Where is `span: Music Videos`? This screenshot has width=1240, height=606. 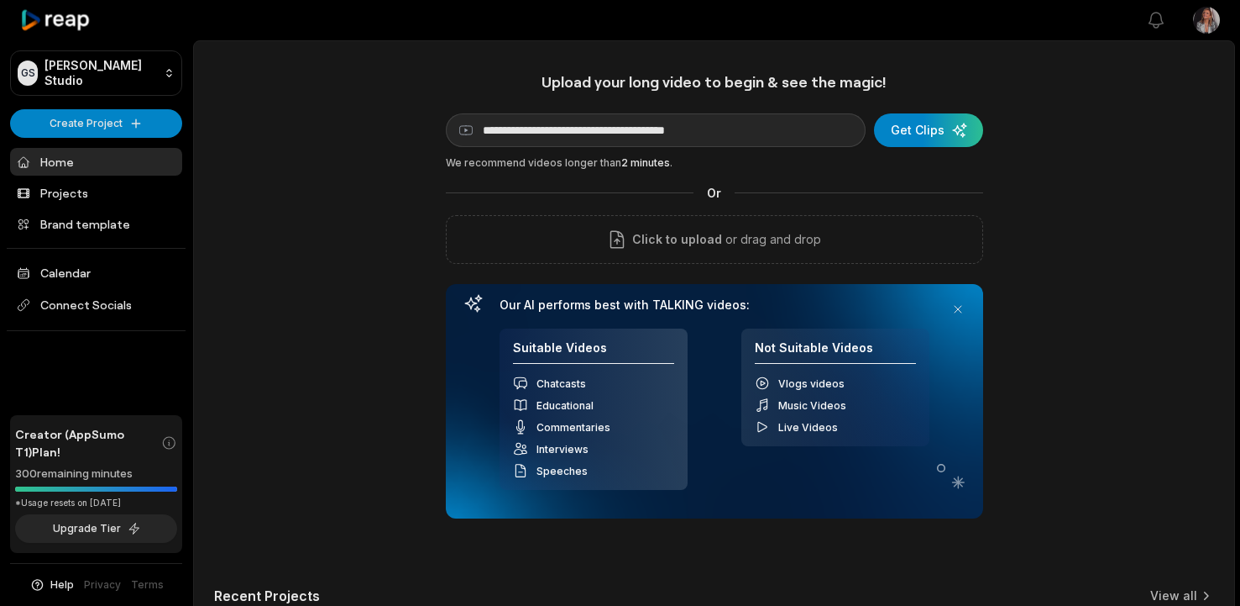
span: Music Videos is located at coordinates (812, 405).